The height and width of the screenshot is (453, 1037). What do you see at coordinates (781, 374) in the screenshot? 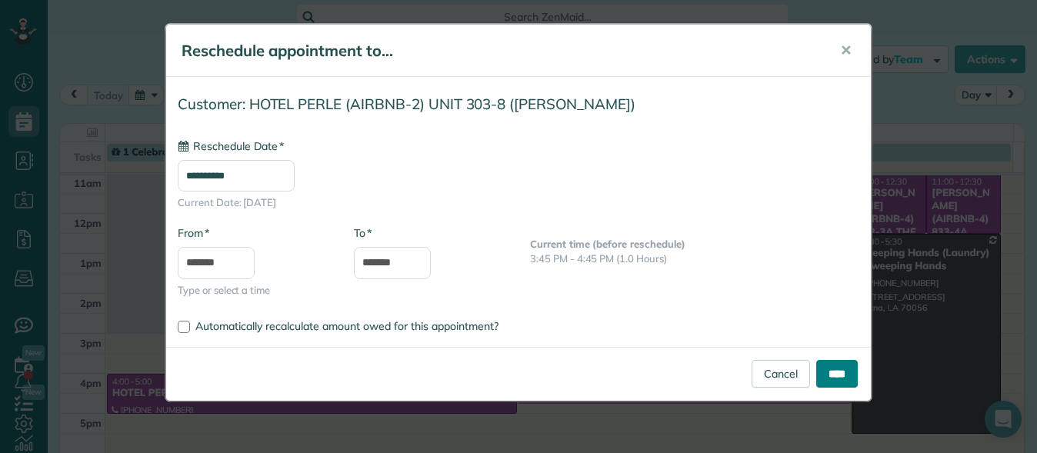
I see `a: Cancel` at bounding box center [781, 374].